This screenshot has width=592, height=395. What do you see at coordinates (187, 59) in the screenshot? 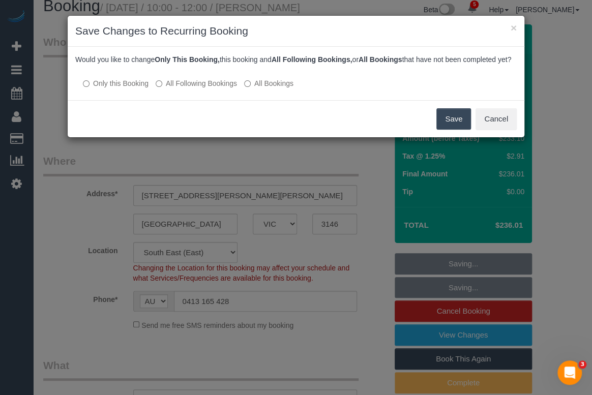
I see `b: Only This Booking,` at bounding box center [187, 59].